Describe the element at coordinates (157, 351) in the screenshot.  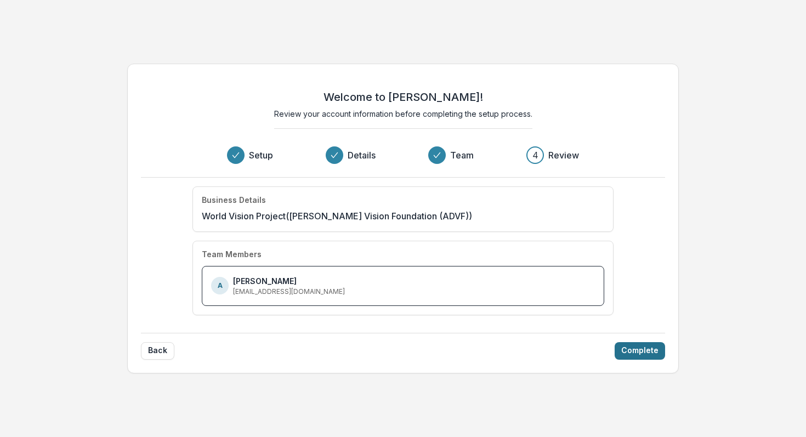
I see `button: Back` at that location.